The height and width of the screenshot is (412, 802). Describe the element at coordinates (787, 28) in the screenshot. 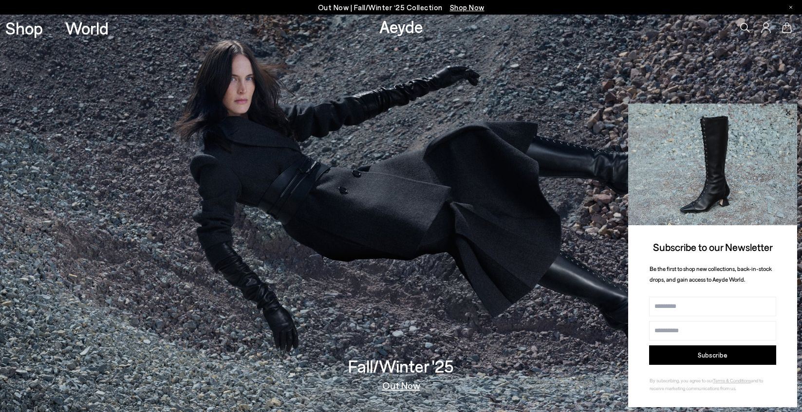

I see `a: 0` at that location.